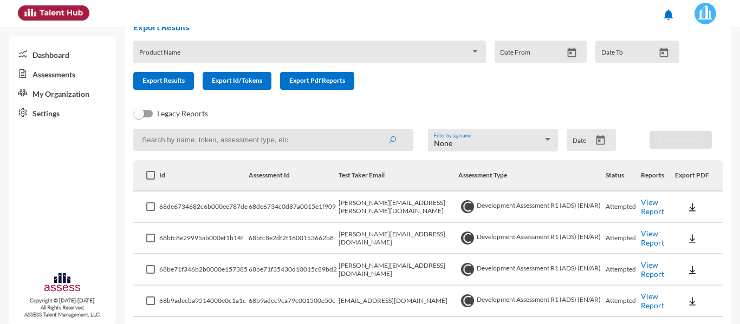 The image size is (740, 324). I want to click on th: Status, so click(623, 176).